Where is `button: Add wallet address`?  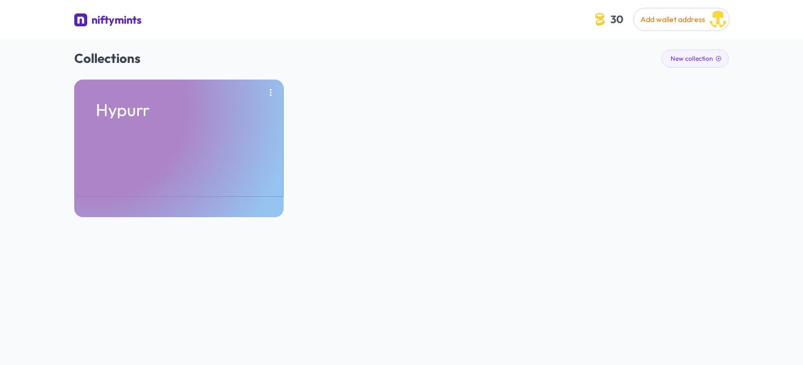
button: Add wallet address is located at coordinates (681, 19).